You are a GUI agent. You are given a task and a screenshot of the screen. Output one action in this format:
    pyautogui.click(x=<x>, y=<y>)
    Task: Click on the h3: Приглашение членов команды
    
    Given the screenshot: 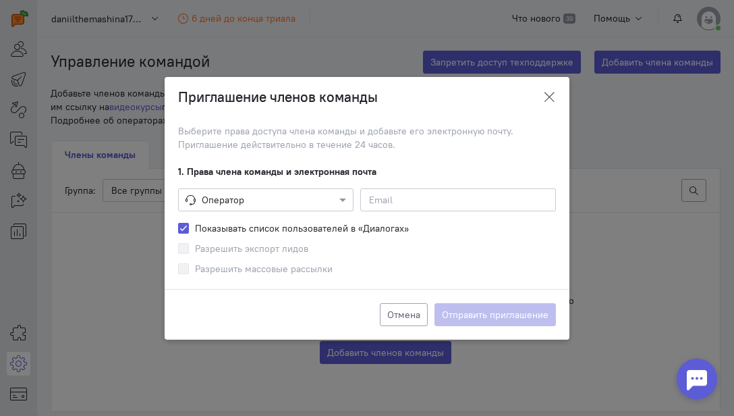 What is the action you would take?
    pyautogui.click(x=278, y=97)
    